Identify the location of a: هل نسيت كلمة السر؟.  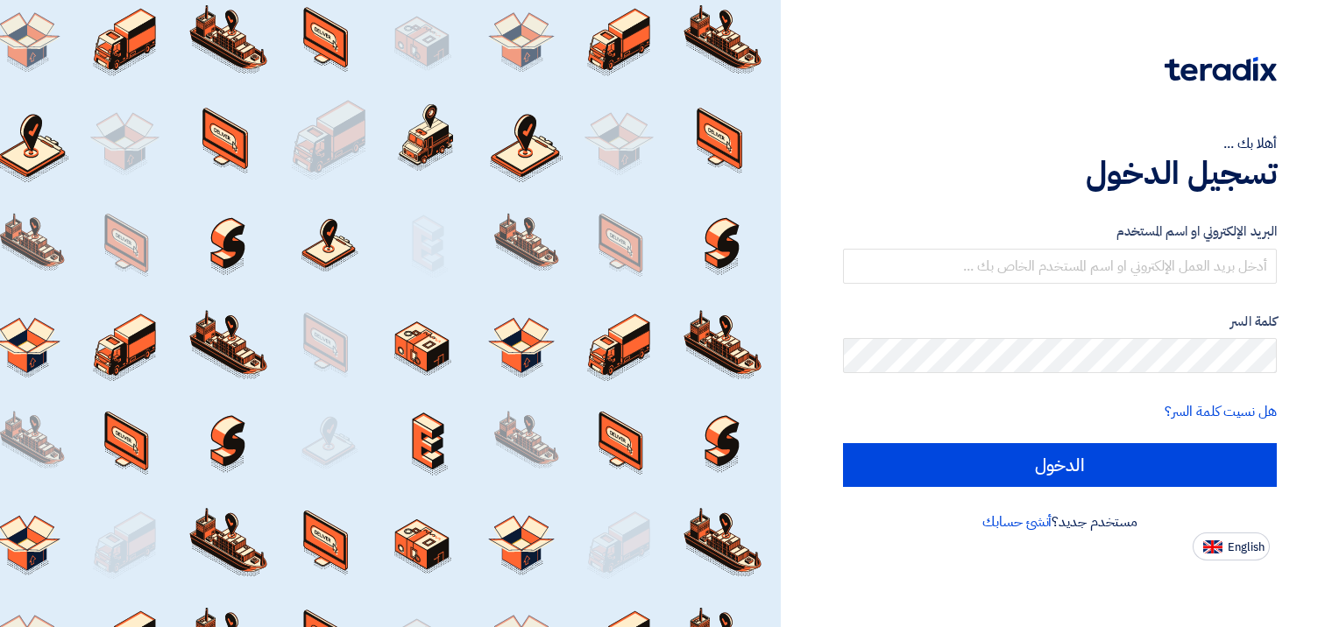
(1221, 412).